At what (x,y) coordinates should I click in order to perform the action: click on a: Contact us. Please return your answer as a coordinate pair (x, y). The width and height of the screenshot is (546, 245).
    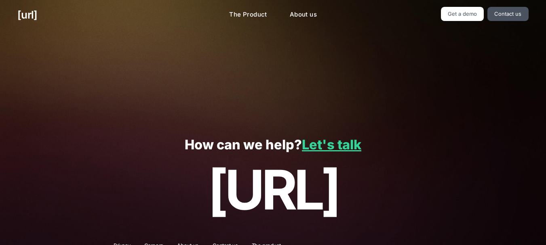
    Looking at the image, I should click on (508, 14).